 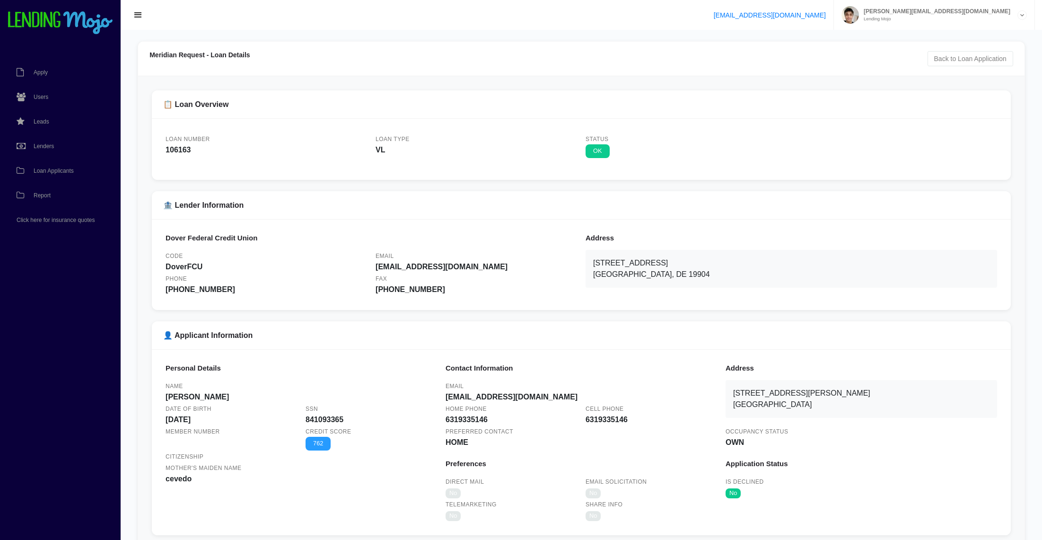 I want to click on h6: Personal Details, so click(x=301, y=368).